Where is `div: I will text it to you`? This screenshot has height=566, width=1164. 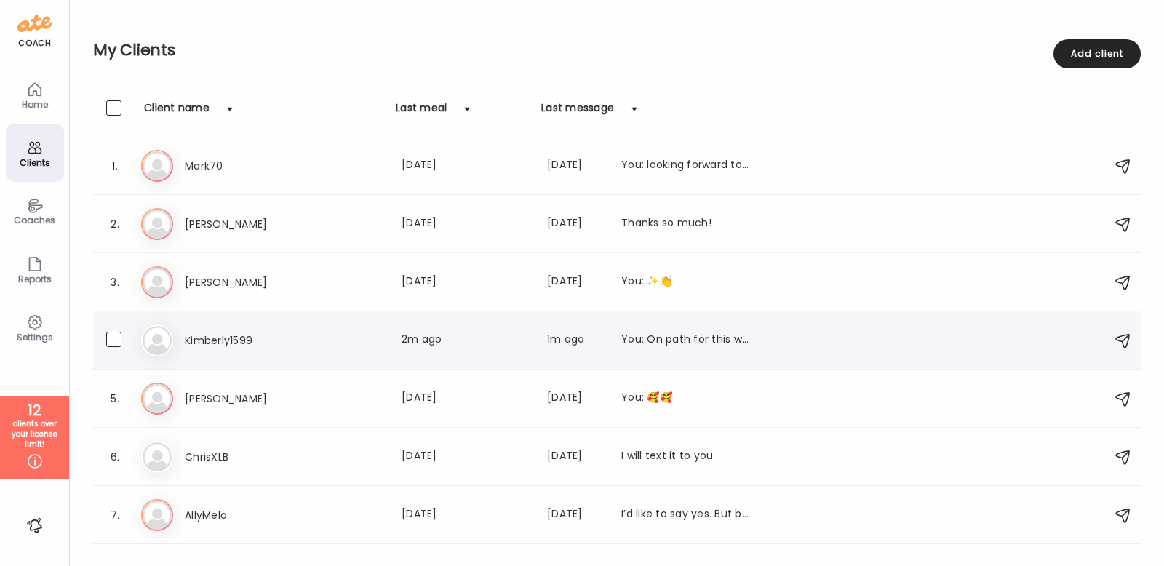 div: I will text it to you is located at coordinates (685, 457).